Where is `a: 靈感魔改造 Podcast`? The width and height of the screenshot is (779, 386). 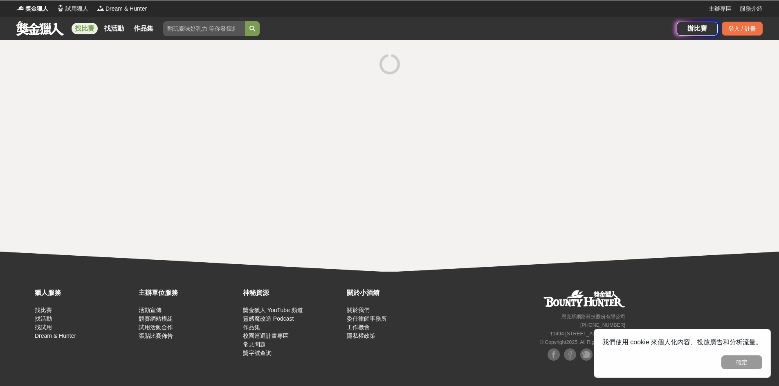 a: 靈感魔改造 Podcast is located at coordinates (268, 319).